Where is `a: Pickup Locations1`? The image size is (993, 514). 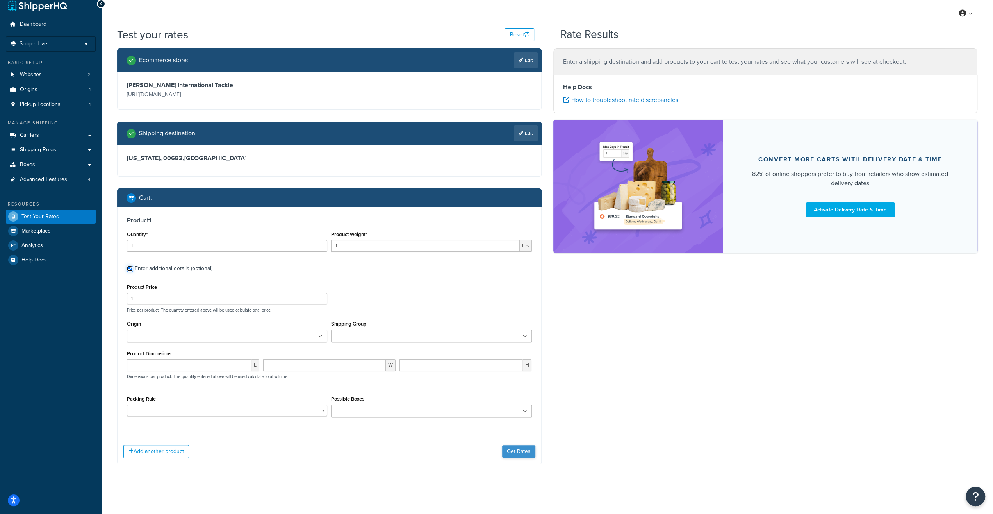
a: Pickup Locations1 is located at coordinates (51, 104).